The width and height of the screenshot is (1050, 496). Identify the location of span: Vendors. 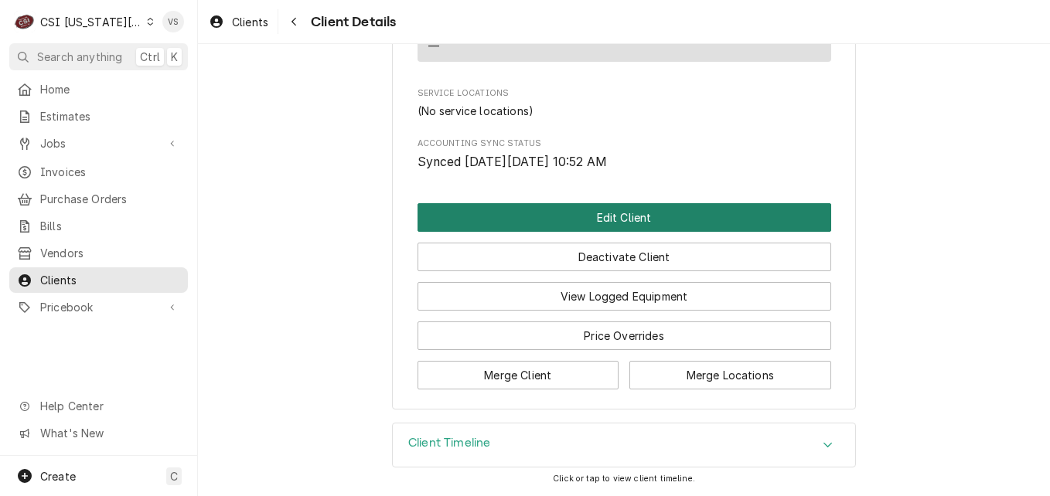
(110, 253).